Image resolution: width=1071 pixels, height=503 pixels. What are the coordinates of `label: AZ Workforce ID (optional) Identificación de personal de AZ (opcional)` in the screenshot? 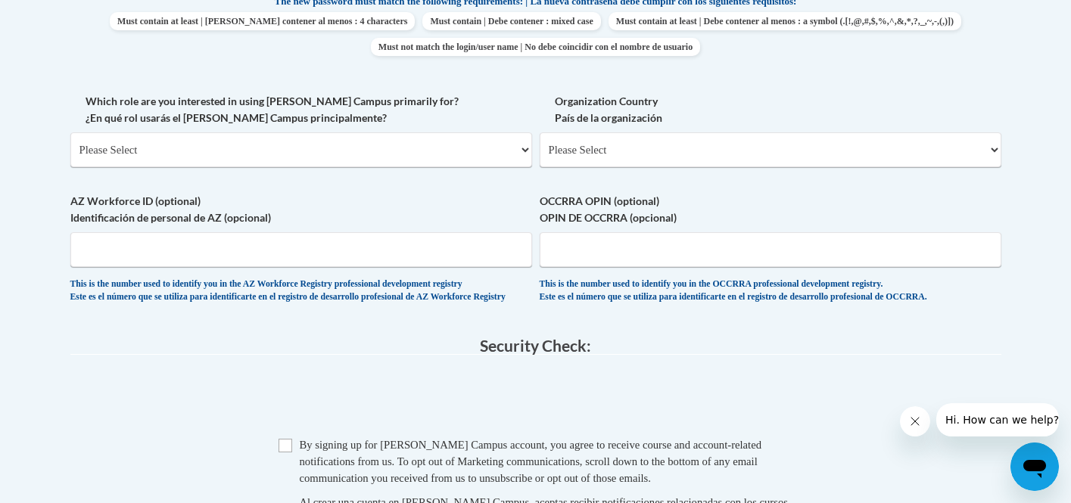 It's located at (301, 210).